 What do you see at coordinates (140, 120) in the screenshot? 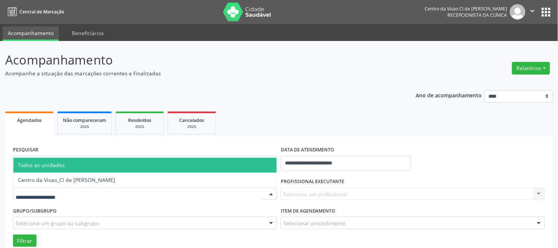
I see `span: Resolvidos` at bounding box center [140, 120].